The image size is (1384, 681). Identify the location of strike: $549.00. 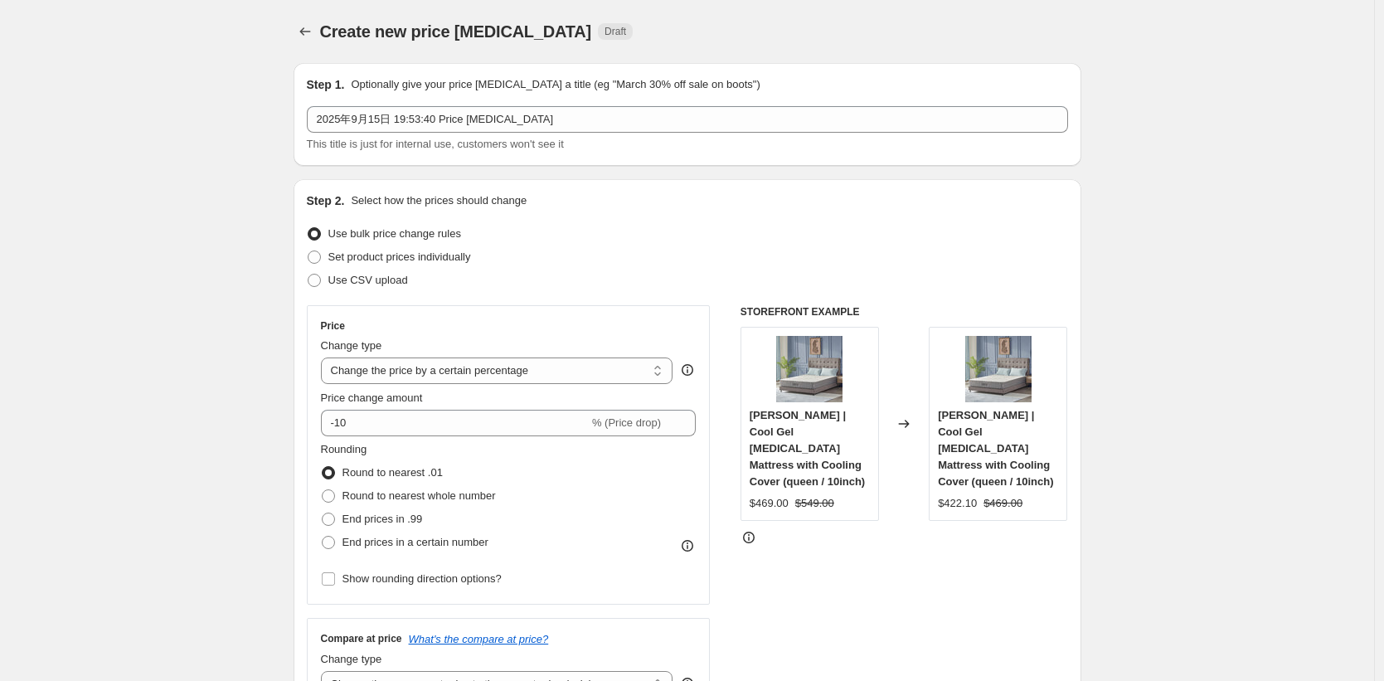
(815, 504).